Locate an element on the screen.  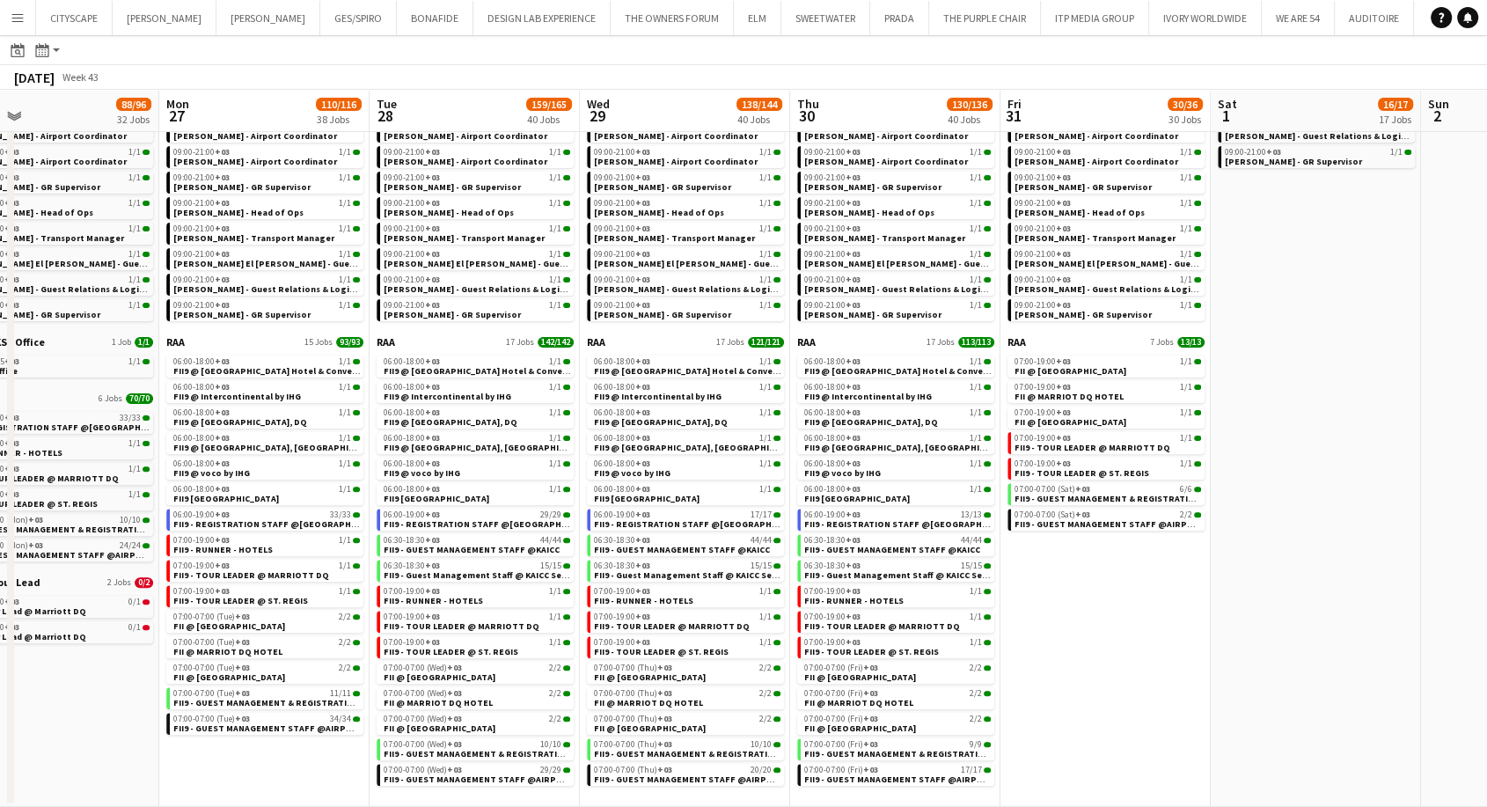
button: IVORY WORLDWIDE is located at coordinates (1206, 18).